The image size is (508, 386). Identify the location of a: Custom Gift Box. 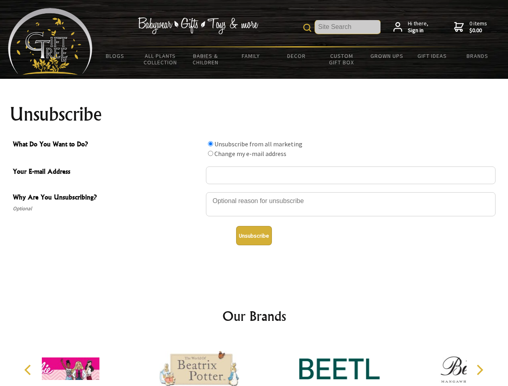
(341, 59).